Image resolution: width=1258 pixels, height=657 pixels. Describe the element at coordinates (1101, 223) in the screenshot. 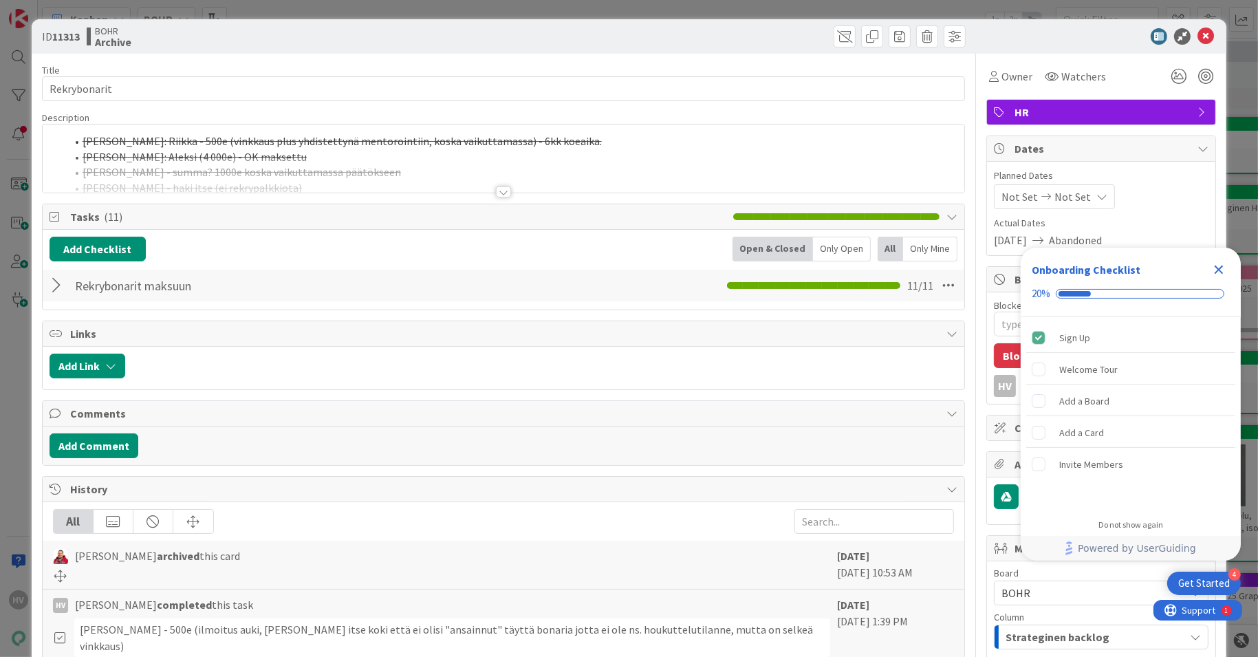

I see `span: Actual Dates` at that location.